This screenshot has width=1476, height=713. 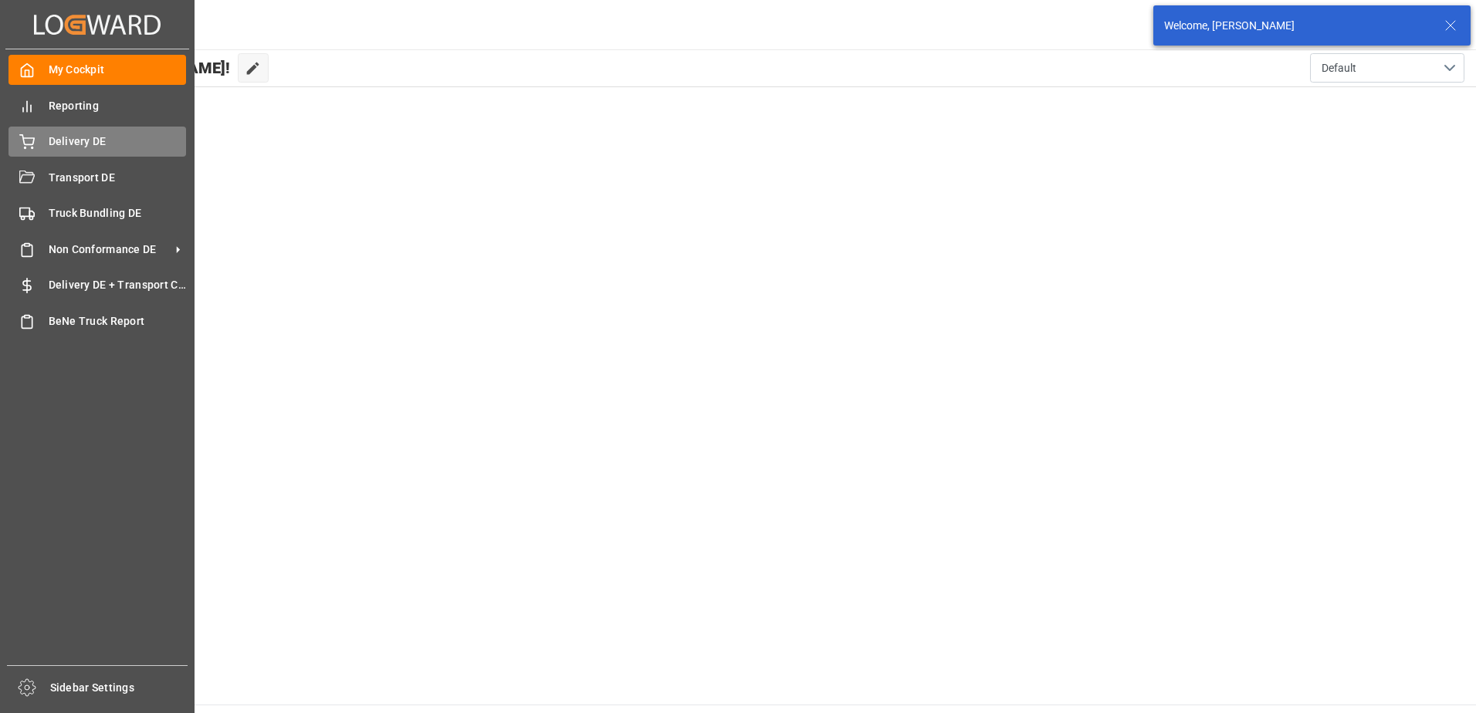 What do you see at coordinates (117, 321) in the screenshot?
I see `span: BeNe Truck Report` at bounding box center [117, 321].